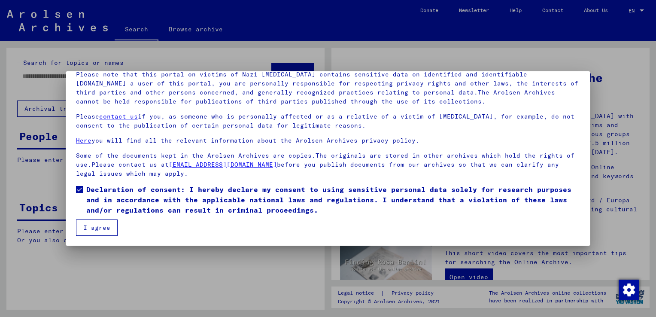 The image size is (656, 317). What do you see at coordinates (97, 228) in the screenshot?
I see `button: I agree` at bounding box center [97, 228].